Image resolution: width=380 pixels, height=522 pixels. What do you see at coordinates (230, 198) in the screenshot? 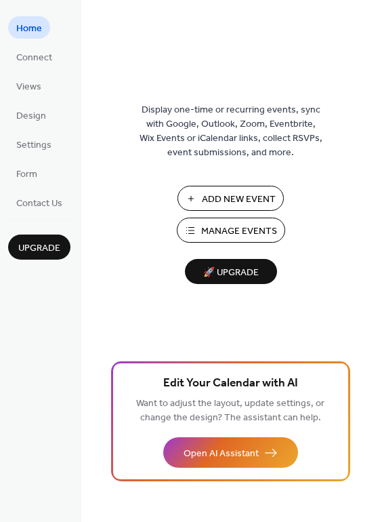
I see `button: Add New Event` at bounding box center [230, 198].